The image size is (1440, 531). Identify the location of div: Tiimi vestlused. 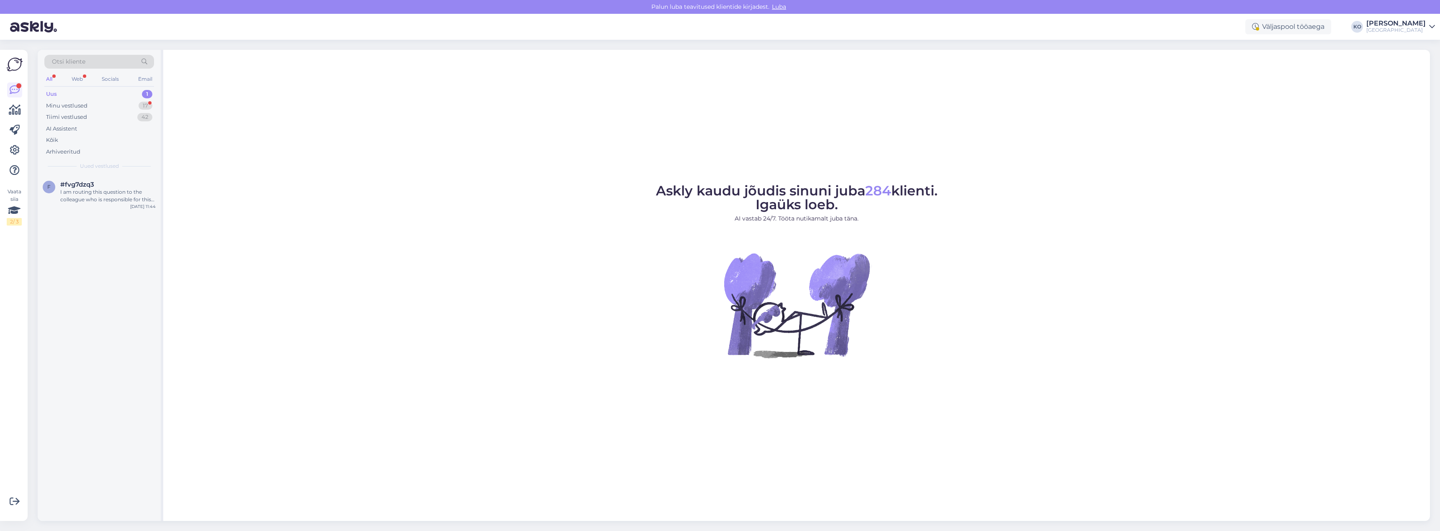
(67, 117).